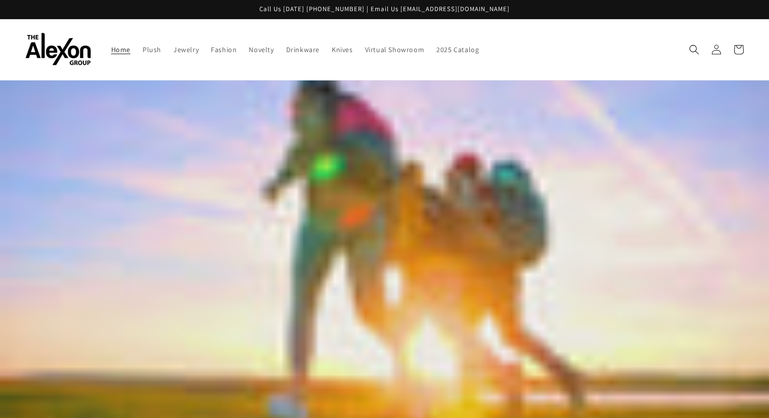  I want to click on span: Virtual Showroom, so click(395, 50).